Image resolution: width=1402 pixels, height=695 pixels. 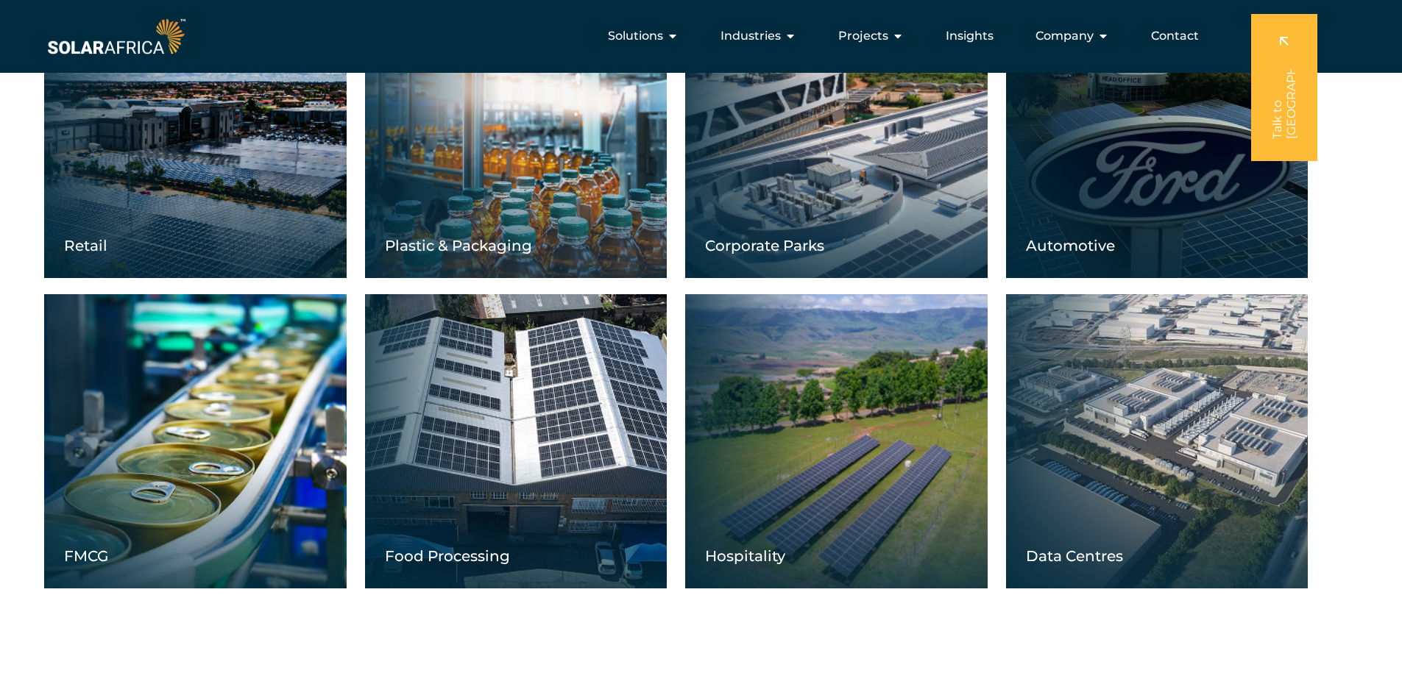 What do you see at coordinates (699, 36) in the screenshot?
I see `div: Menu Toggle` at bounding box center [699, 36].